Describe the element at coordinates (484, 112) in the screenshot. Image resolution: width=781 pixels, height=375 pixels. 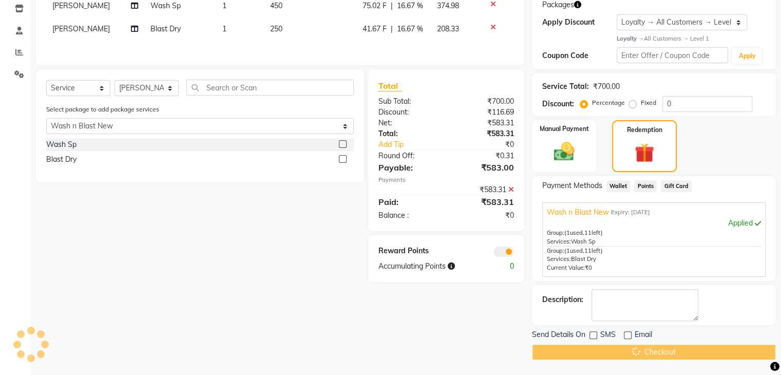
I see `div: ₹116.69` at that location.